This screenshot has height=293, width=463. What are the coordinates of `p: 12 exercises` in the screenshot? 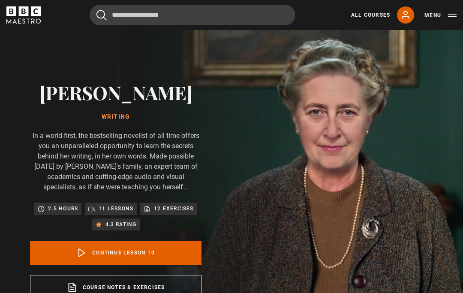 It's located at (174, 209).